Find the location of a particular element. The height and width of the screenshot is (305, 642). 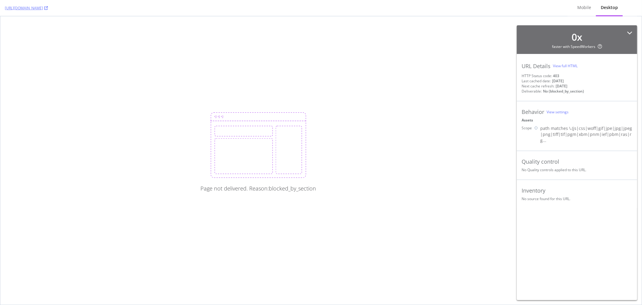

div: 0 x is located at coordinates (577, 37).